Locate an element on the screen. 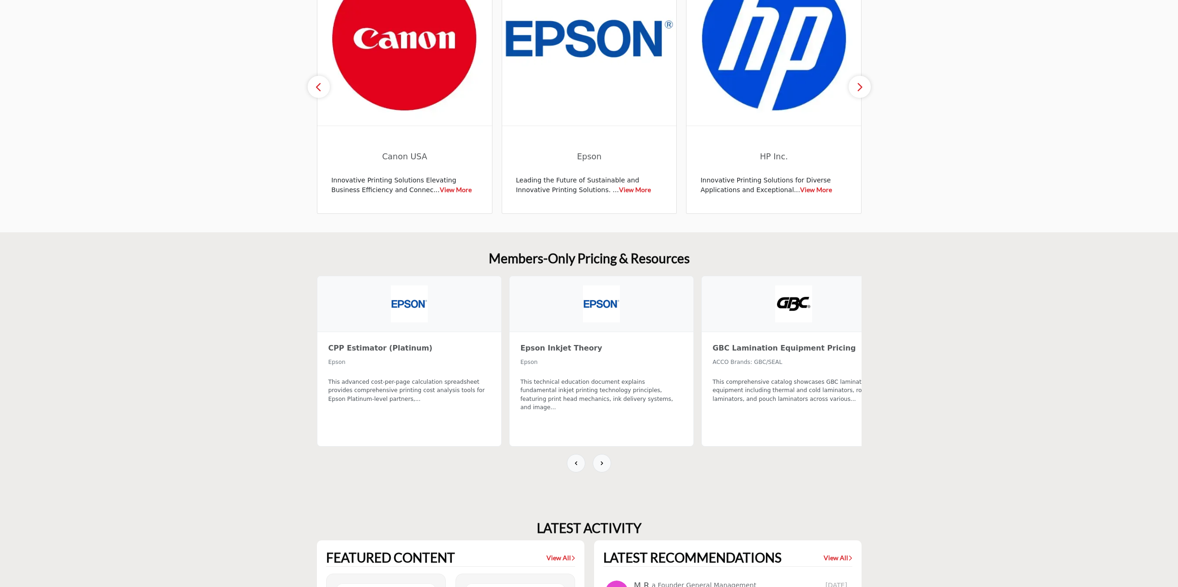  p: This technical education document explains fundamental inkjet printing technology principles, fea... is located at coordinates (602, 395).